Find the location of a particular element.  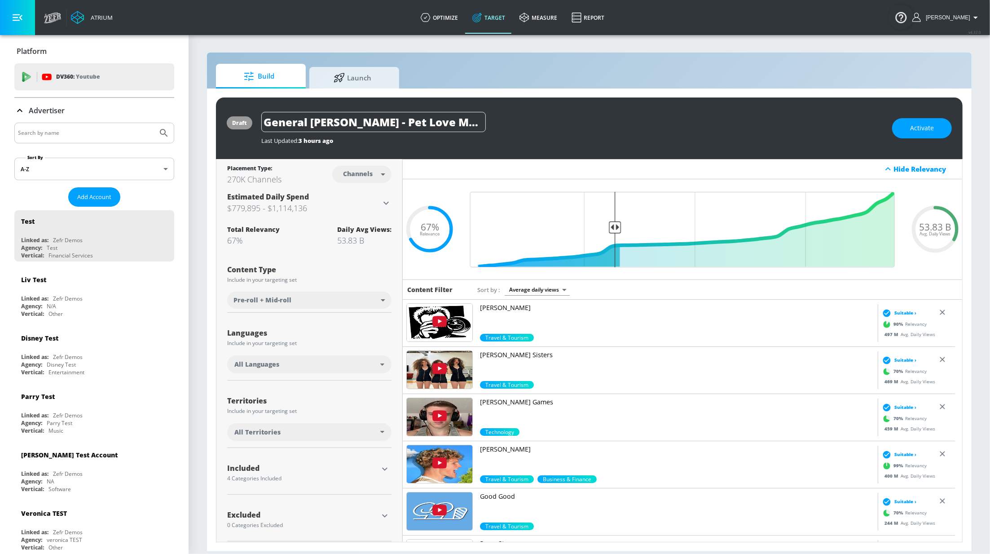

h3: $779,895 - $1,114,136 is located at coordinates (304, 208).